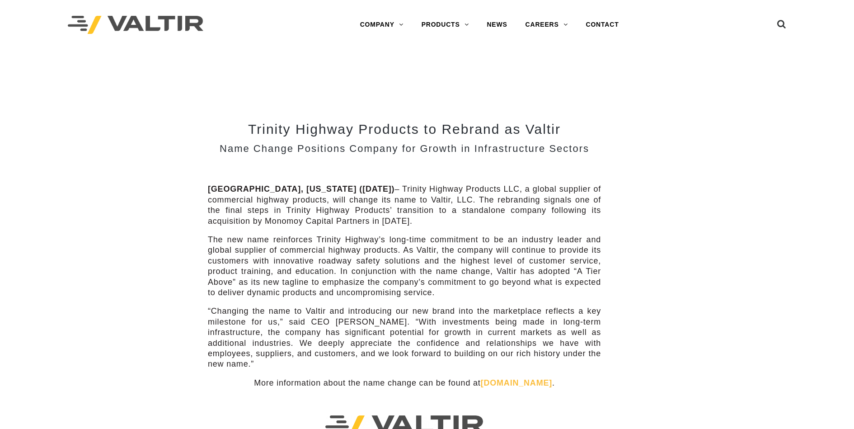 The width and height of the screenshot is (854, 429). I want to click on p: More information about the name change can be found at ., so click(404, 383).